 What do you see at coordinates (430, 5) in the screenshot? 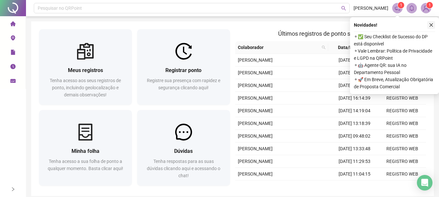
I see `sup: Atualize o seu contato no menu Meus Dados` at bounding box center [430, 5].